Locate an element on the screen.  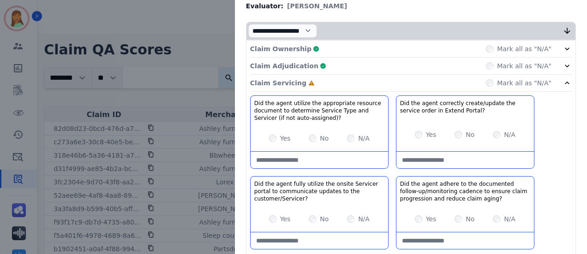
p: Claim Servicing is located at coordinates (278, 83).